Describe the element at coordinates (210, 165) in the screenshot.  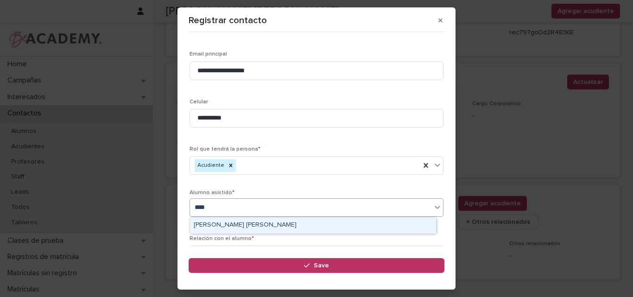
I see `div: Acudiente` at that location.